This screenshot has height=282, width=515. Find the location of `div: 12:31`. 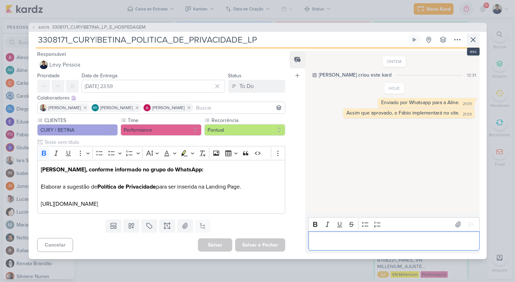

div: 12:31 is located at coordinates (471, 75).